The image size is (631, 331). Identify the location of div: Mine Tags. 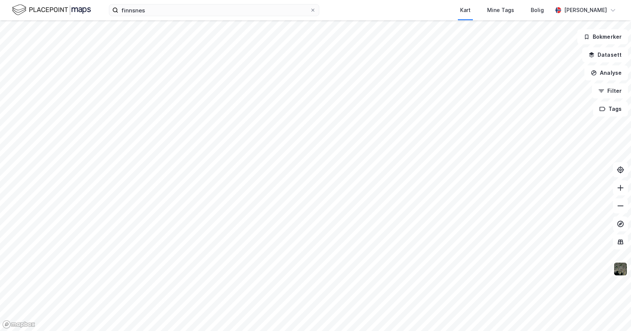
(501, 10).